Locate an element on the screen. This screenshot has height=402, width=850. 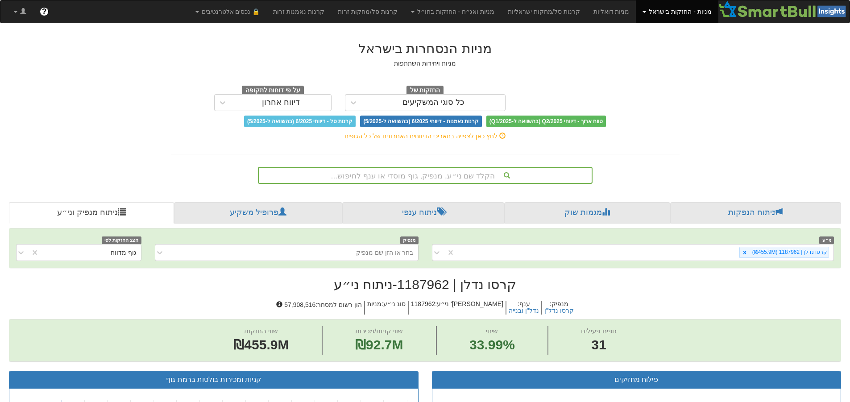
h5: ענף : is located at coordinates (523, 307).